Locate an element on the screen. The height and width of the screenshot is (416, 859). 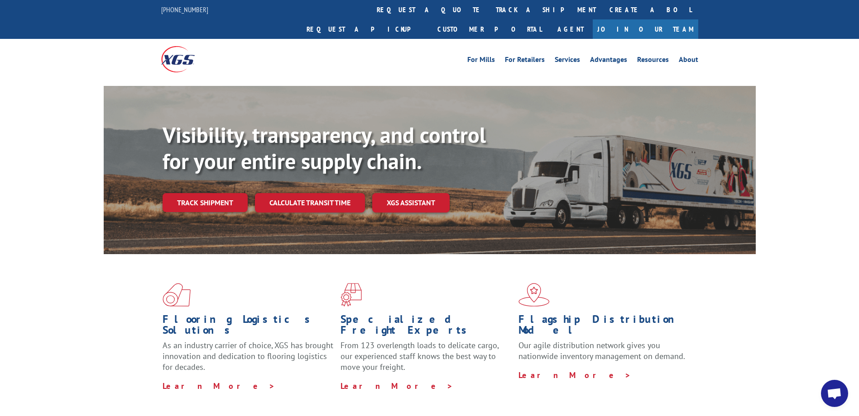
b: Visibility, transparency, and control for your entire supply chain. is located at coordinates (324, 148).